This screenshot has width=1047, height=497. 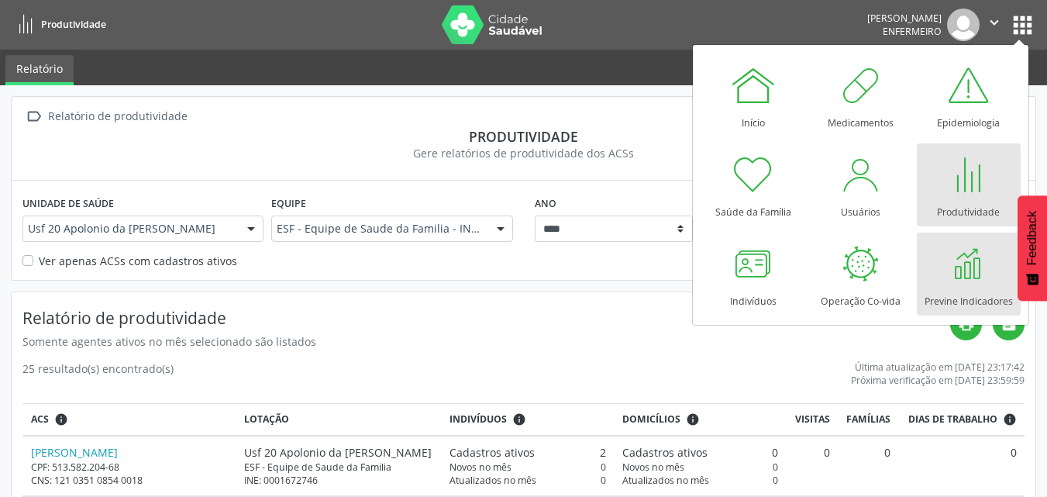 I want to click on span: Dias de trabalho, so click(x=953, y=419).